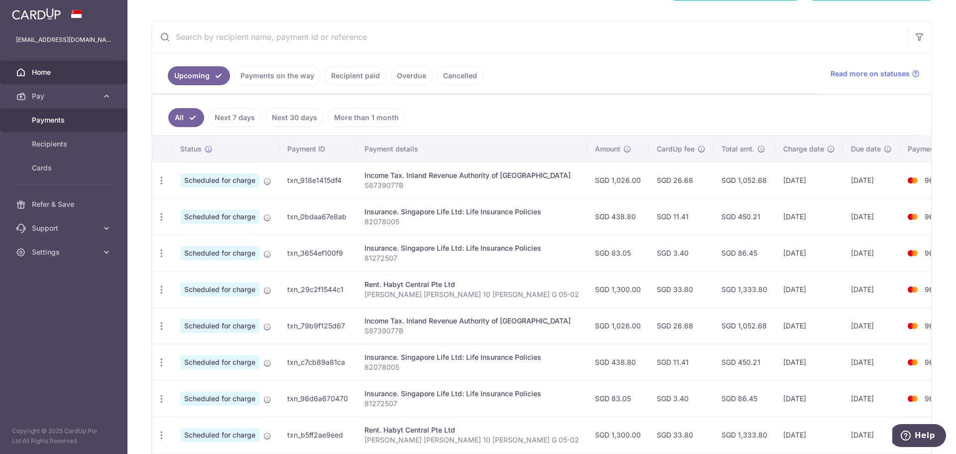 Image resolution: width=956 pixels, height=454 pixels. Describe the element at coordinates (318, 252) in the screenshot. I see `td: txn_3654ef100f9` at that location.